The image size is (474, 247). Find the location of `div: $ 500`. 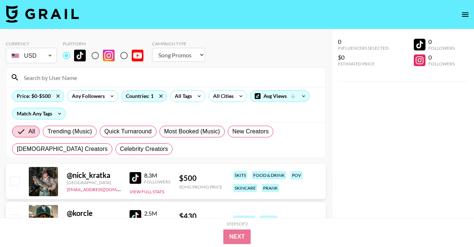

div: $ 500 is located at coordinates (201, 178).